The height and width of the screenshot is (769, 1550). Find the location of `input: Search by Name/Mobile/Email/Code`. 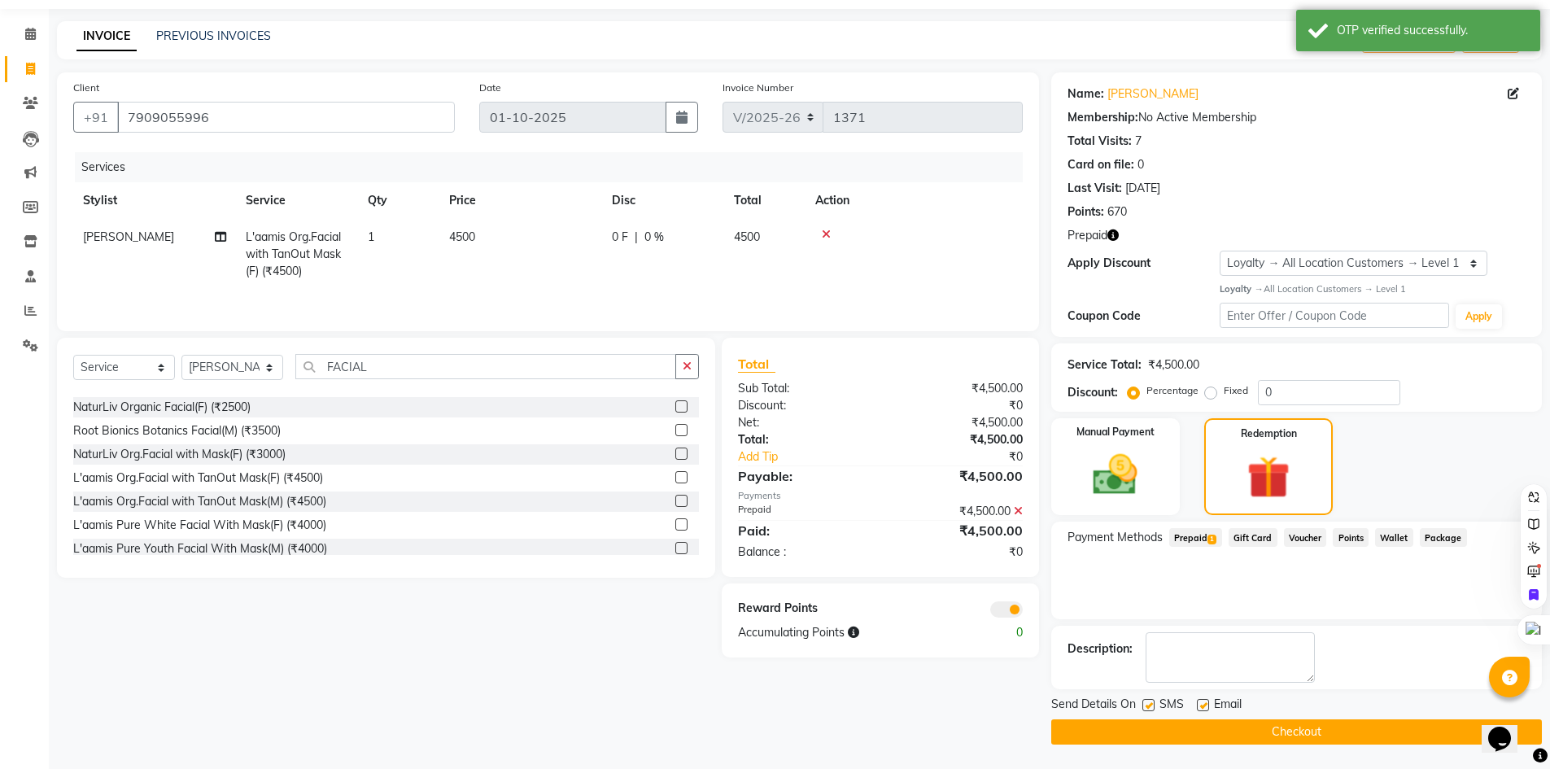

input: Search by Name/Mobile/Email/Code is located at coordinates (286, 117).